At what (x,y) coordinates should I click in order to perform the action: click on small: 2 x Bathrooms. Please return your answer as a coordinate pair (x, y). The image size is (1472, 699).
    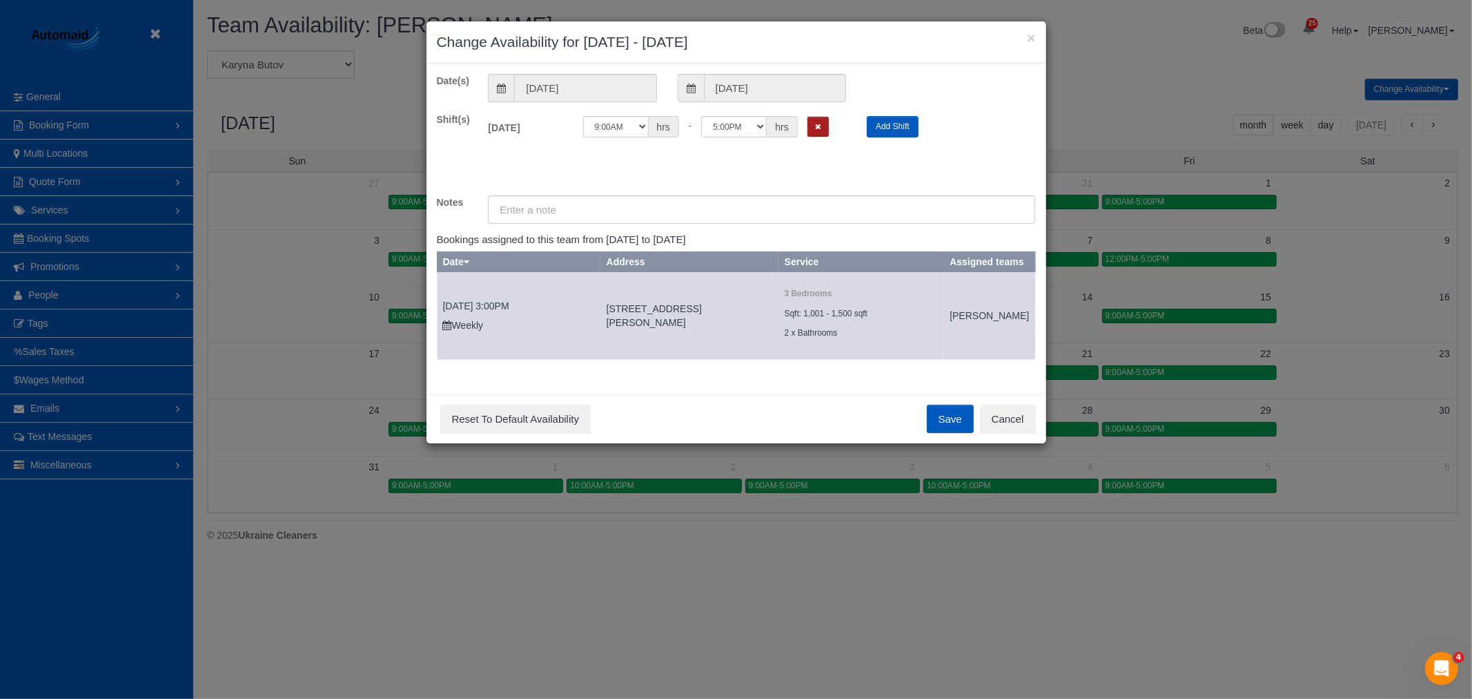
    Looking at the image, I should click on (811, 333).